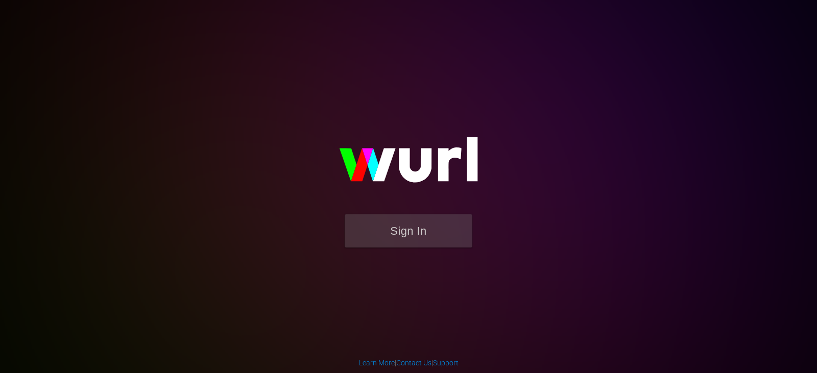 The width and height of the screenshot is (817, 373). What do you see at coordinates (408, 165) in the screenshot?
I see `img: wurl-logo-on-black-223613ac3d8ba8fe6dc639794a292ebdb59501304c7dfd60c99c58986ef67473.svg` at bounding box center [408, 165].